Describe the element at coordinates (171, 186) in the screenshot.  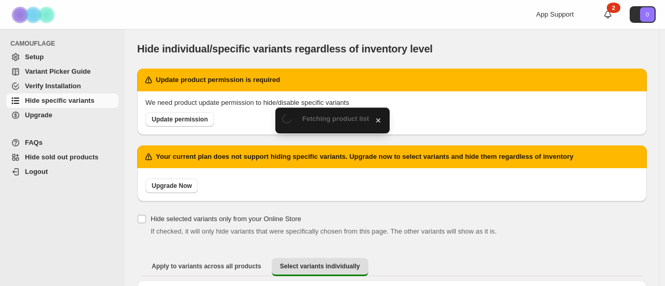
I see `a: Upgrade Now` at that location.